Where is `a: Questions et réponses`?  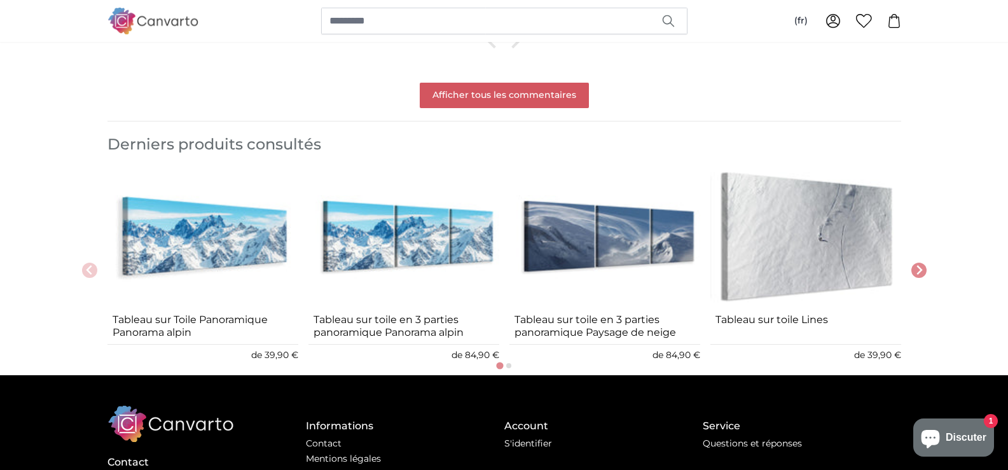
a: Questions et réponses is located at coordinates (753, 443).